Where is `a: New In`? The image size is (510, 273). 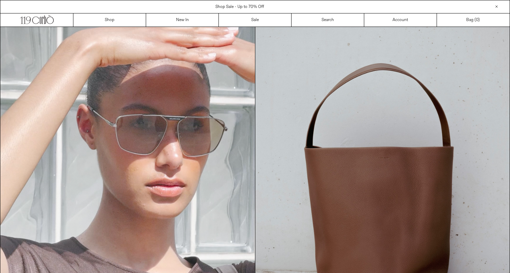
a: New In is located at coordinates (182, 20).